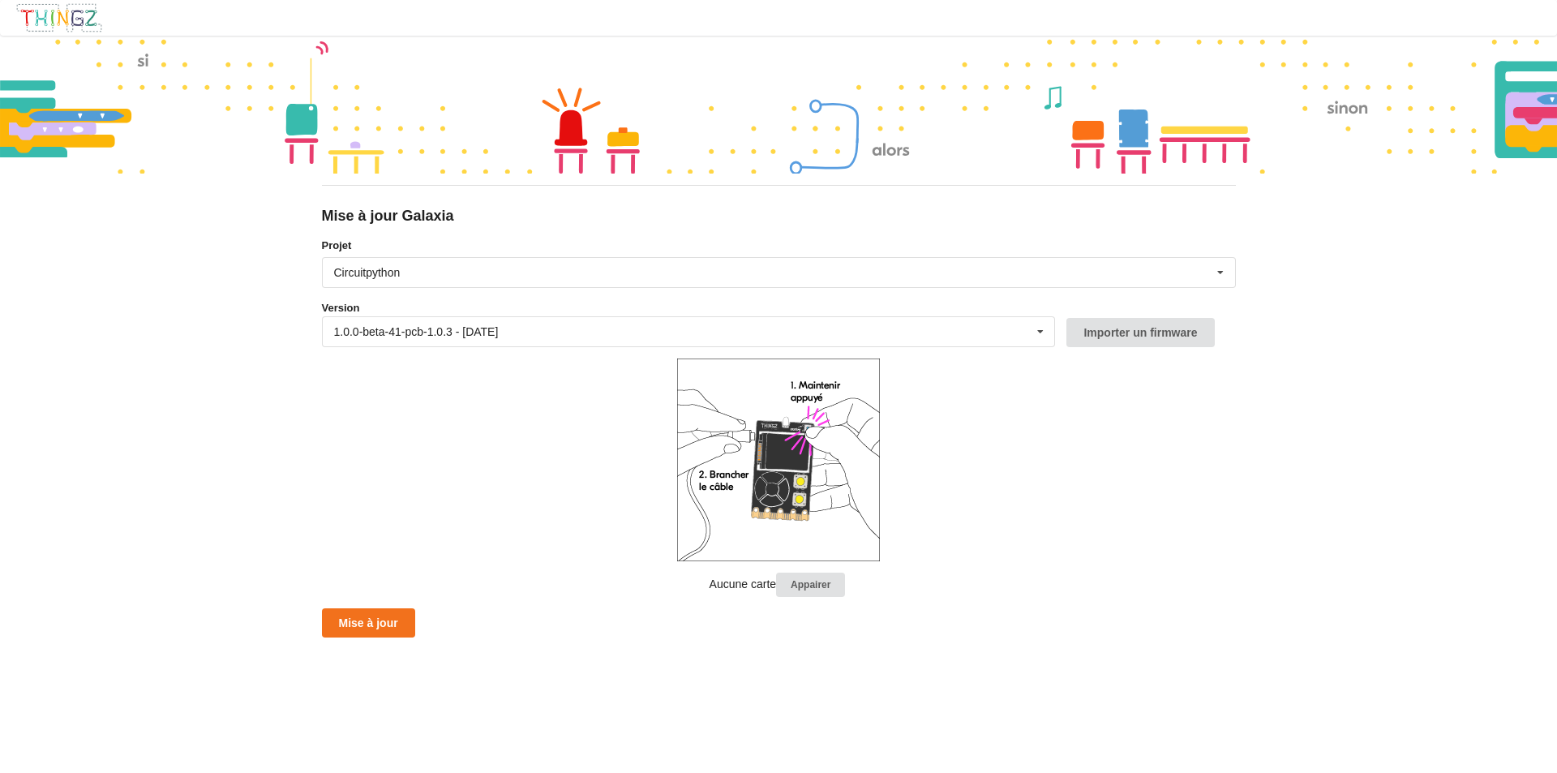  I want to click on label: Projet, so click(778, 246).